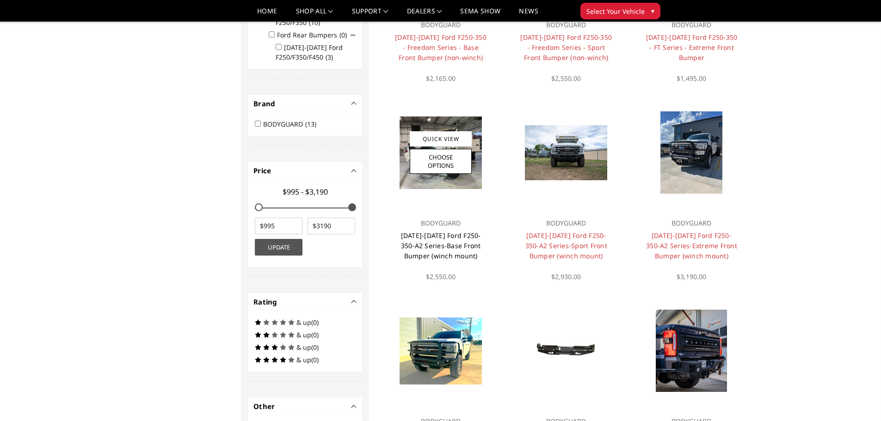  Describe the element at coordinates (311, 124) in the screenshot. I see `span: (13)` at that location.